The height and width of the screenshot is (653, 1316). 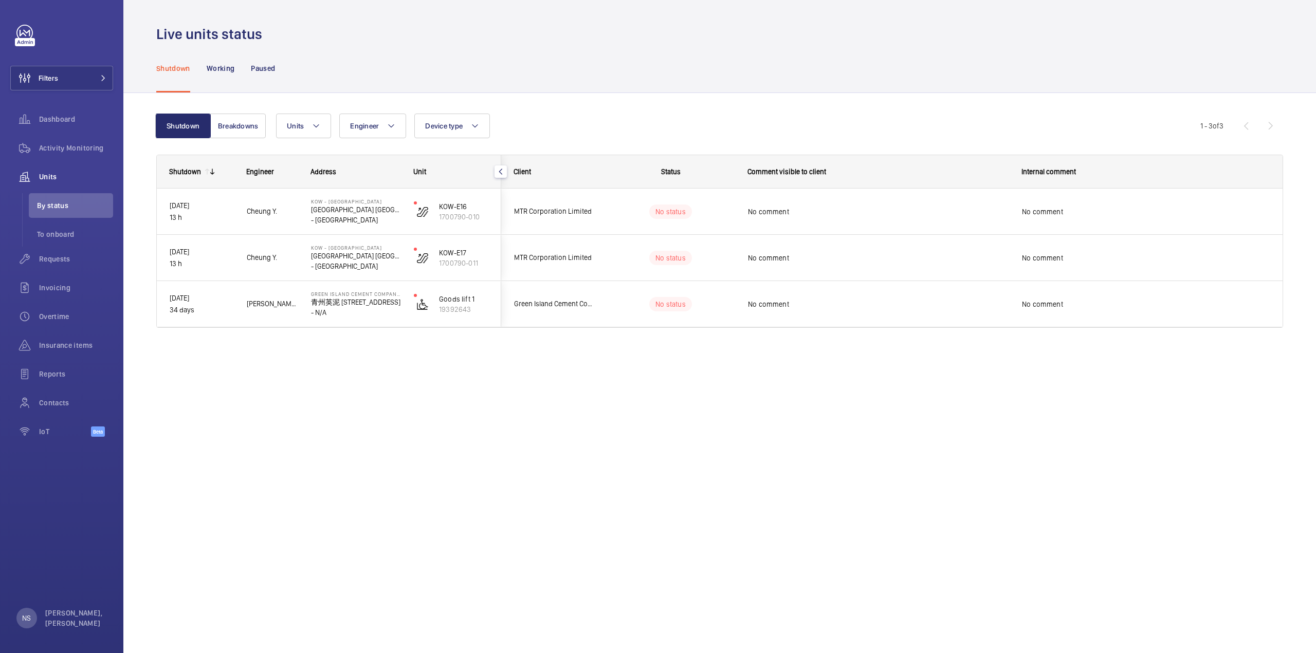 What do you see at coordinates (356, 294) in the screenshot?
I see `p: Green Island Cement Company Limited` at bounding box center [356, 294].